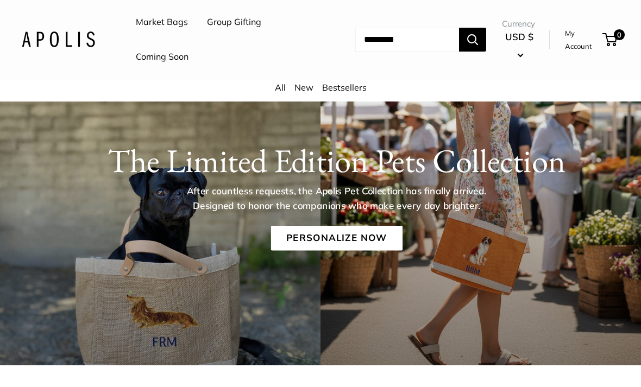  Describe the element at coordinates (610, 40) in the screenshot. I see `a: 0` at that location.